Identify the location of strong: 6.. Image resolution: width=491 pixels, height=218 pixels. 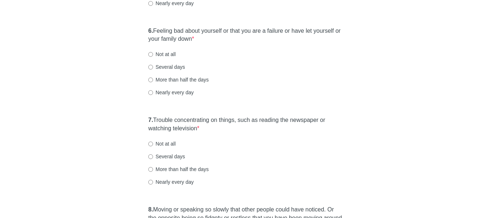
(151, 31).